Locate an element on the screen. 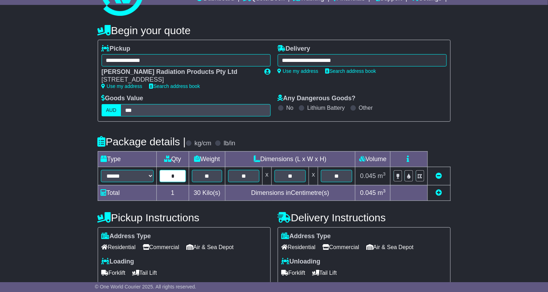 Image resolution: width=548 pixels, height=292 pixels. span: © One World Courier 2025. All rights reserved. is located at coordinates (146, 287).